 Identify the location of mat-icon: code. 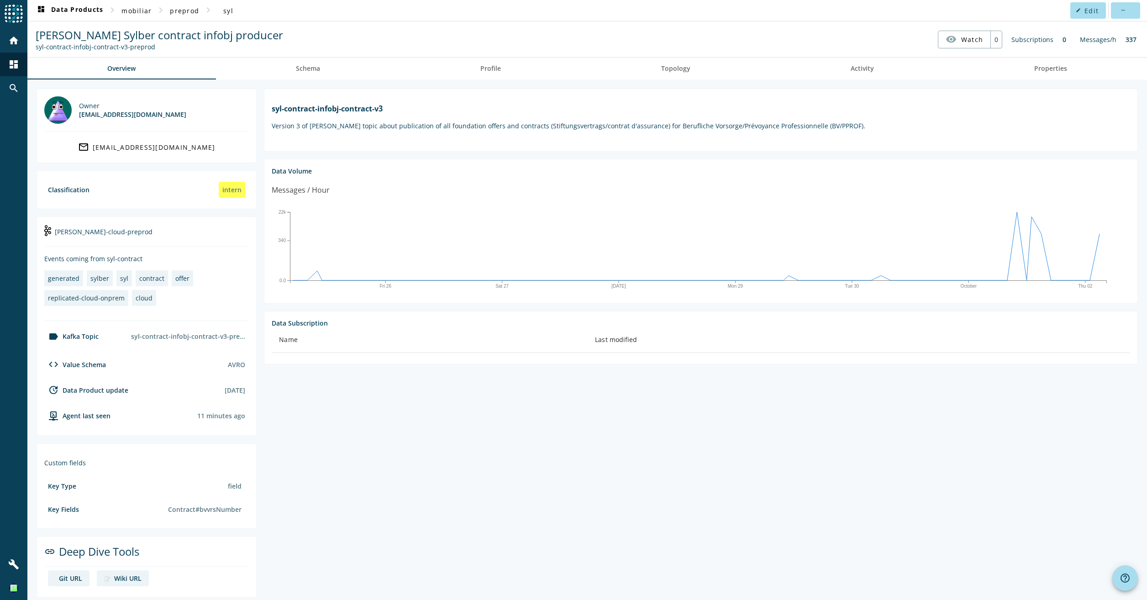
(53, 364).